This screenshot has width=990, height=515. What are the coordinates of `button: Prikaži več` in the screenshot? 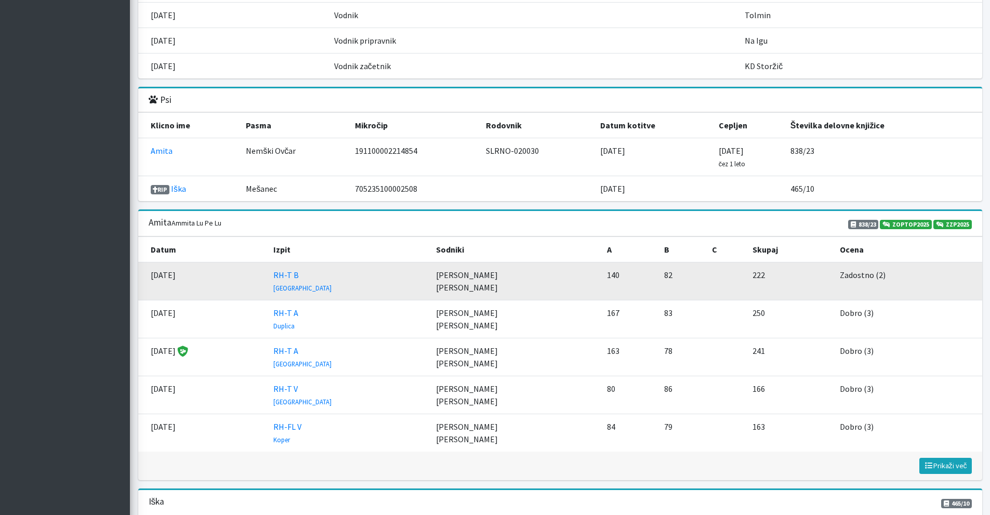 It's located at (945, 466).